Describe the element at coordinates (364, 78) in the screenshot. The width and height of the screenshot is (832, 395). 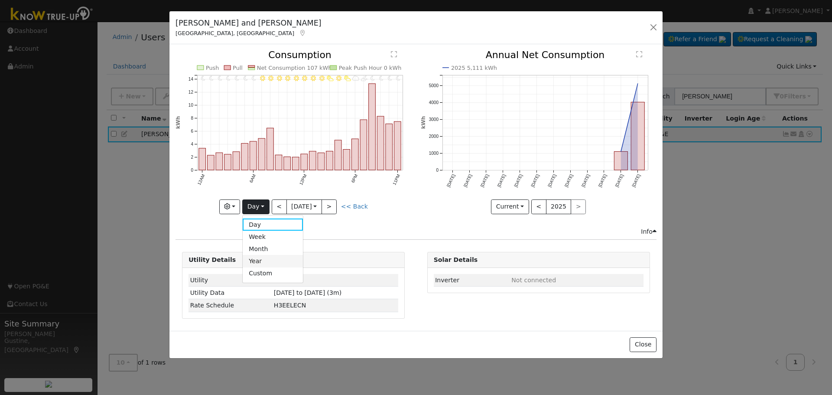
I see `i: 7PM - PartlyCloudy` at that location.